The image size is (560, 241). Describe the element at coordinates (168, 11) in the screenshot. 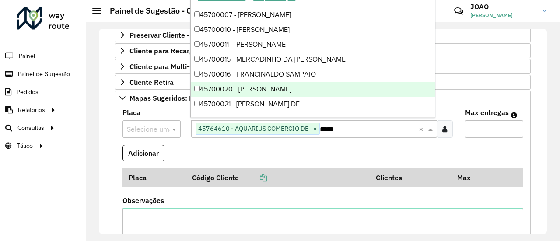

I see `h2: Painel de Sugestão - Criar registro` at that location.